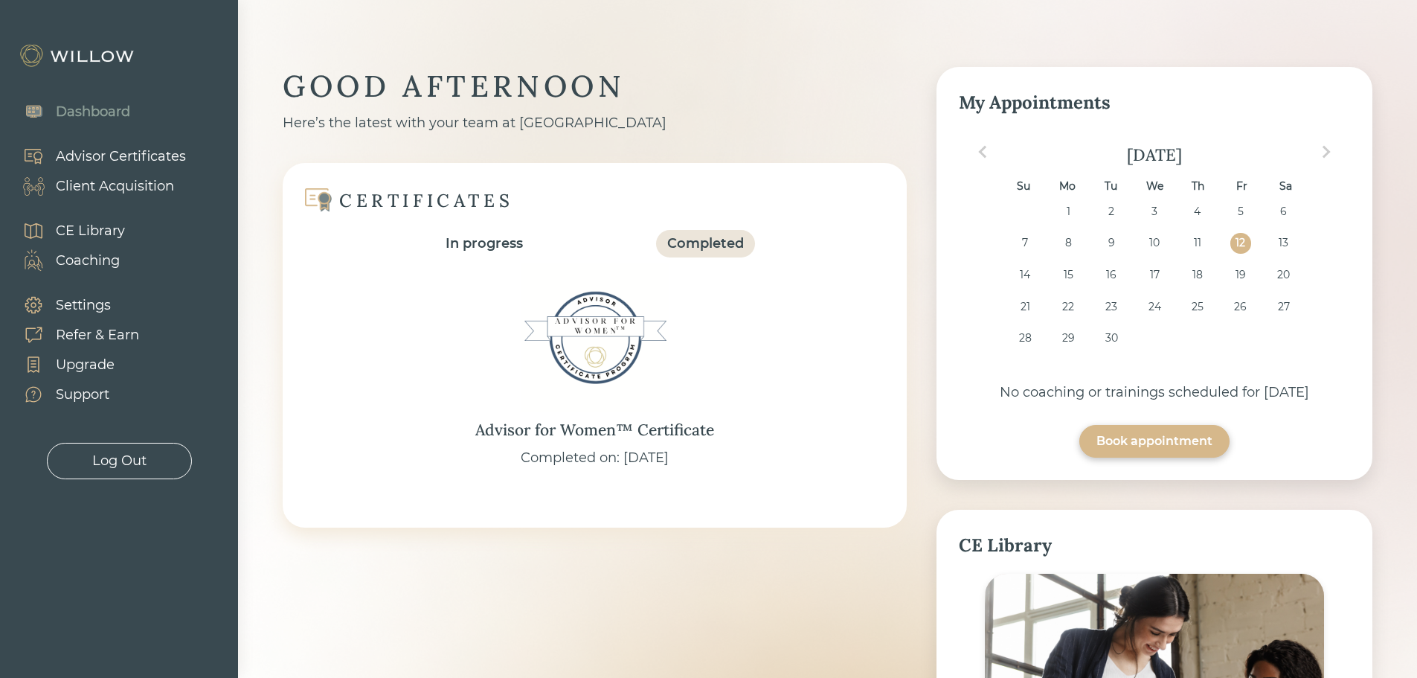 This screenshot has height=678, width=1417. I want to click on div: Choose Sunday, September 14th, 2025, so click(1025, 275).